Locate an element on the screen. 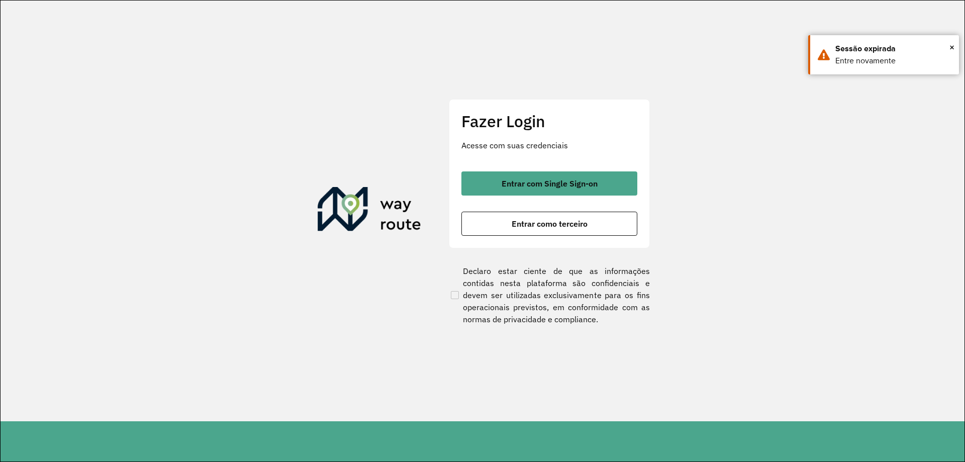  label: Declaro estar ciente de que as informações contidas nesta plataforma são confidenciais e devem se... is located at coordinates (550, 295).